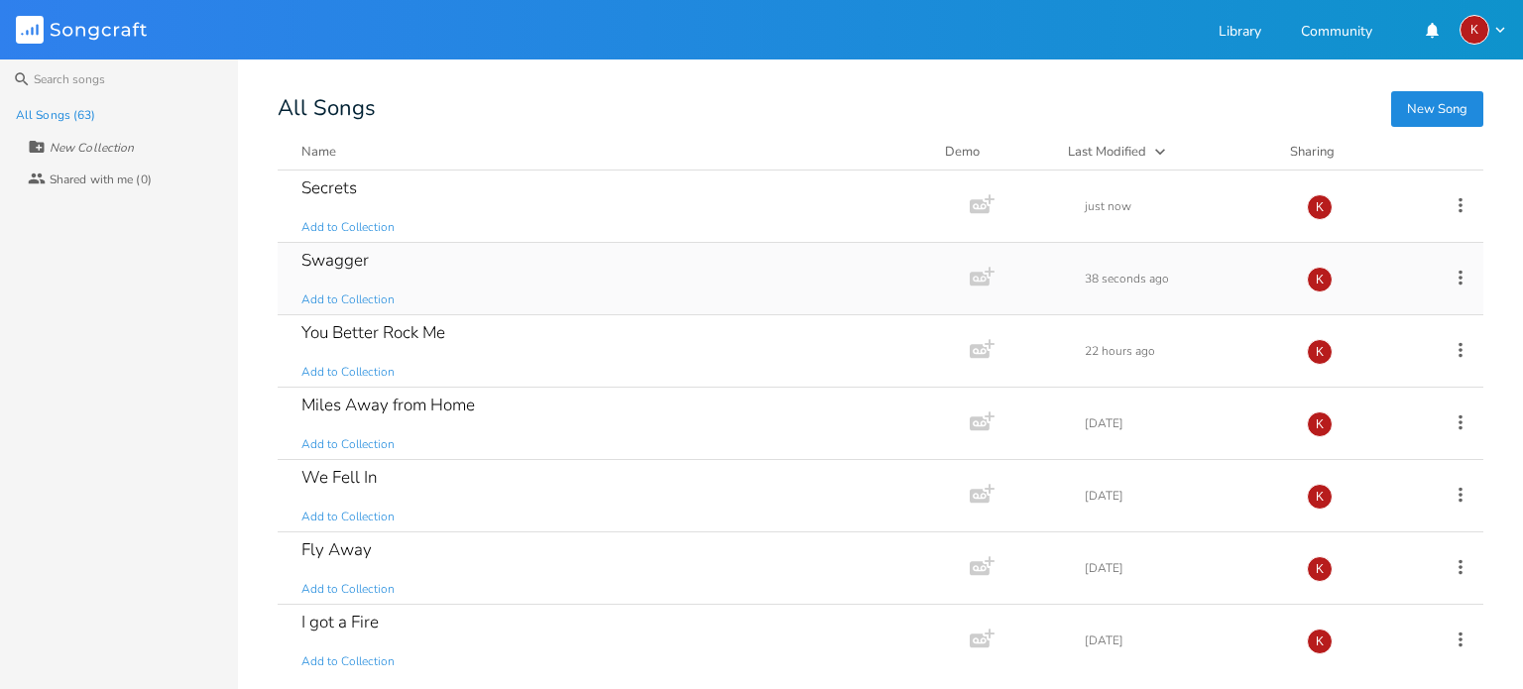 This screenshot has width=1523, height=689. What do you see at coordinates (1167, 152) in the screenshot?
I see `button: Last Modified` at bounding box center [1167, 152].